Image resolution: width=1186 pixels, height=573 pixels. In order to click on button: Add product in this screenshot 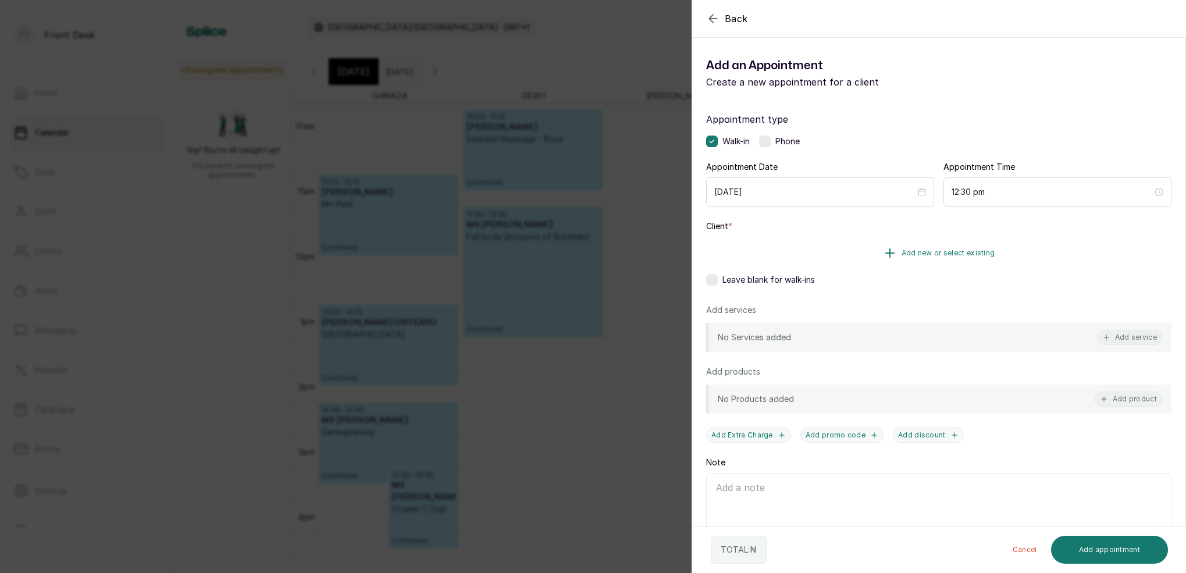, I will do `click(1129, 399)`.